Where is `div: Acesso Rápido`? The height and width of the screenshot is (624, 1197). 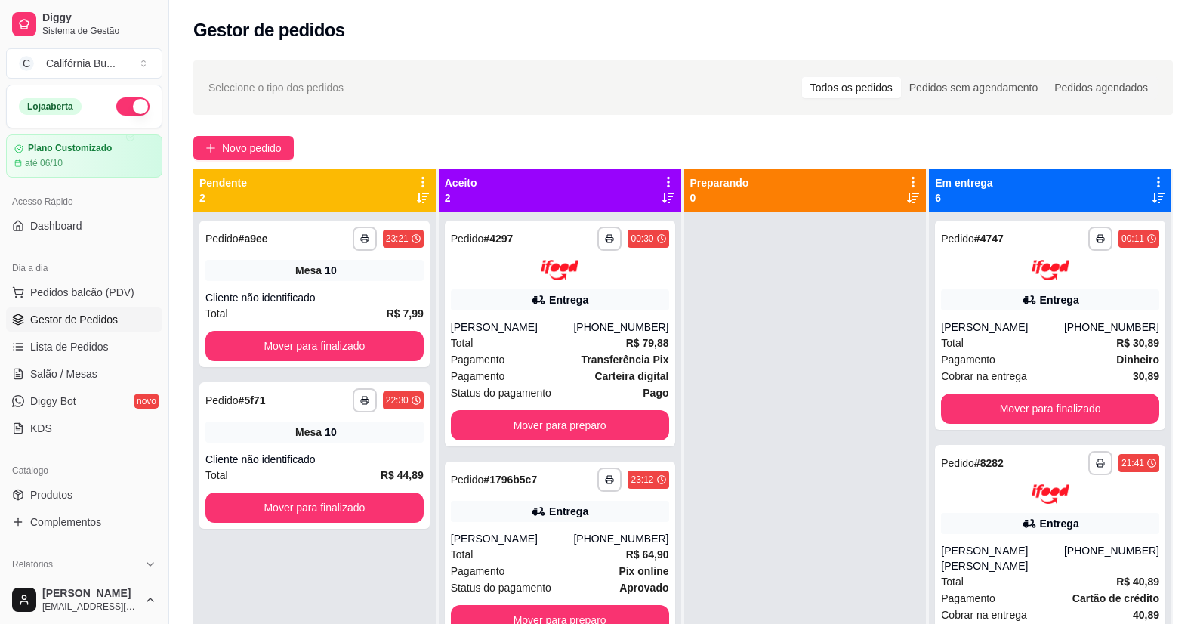 div: Acesso Rápido is located at coordinates (84, 202).